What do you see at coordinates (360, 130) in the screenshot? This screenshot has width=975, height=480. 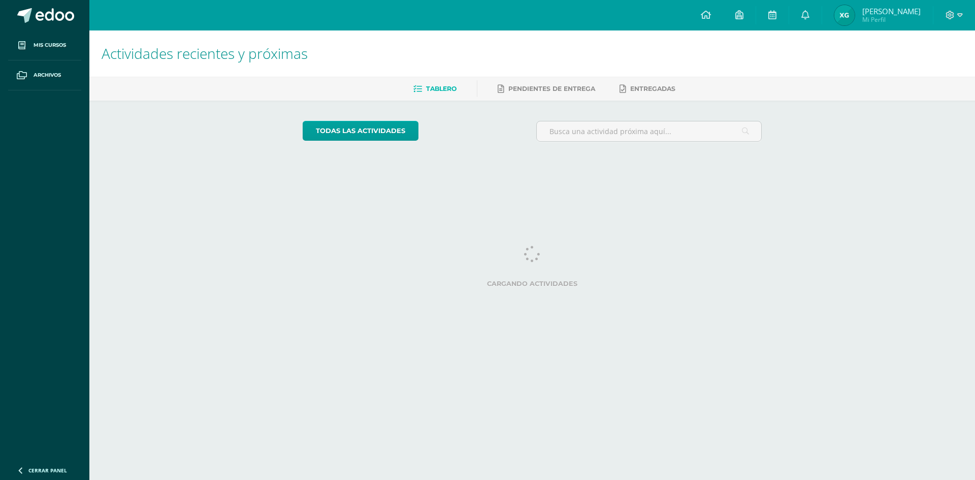 I see `a: todas las Actividades` at bounding box center [360, 130].